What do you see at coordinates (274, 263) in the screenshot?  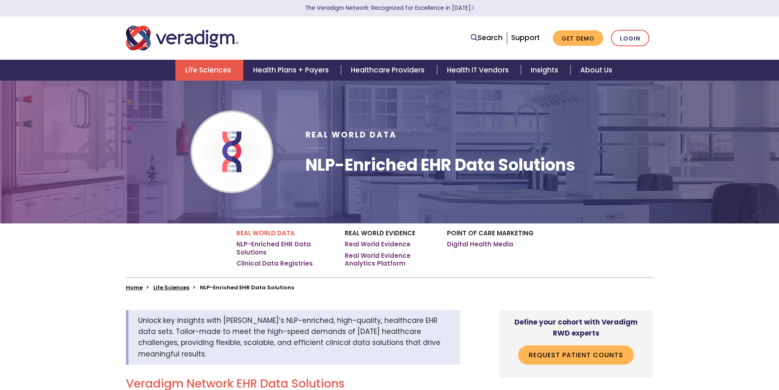 I see `a: Clinical Data Registries` at bounding box center [274, 263].